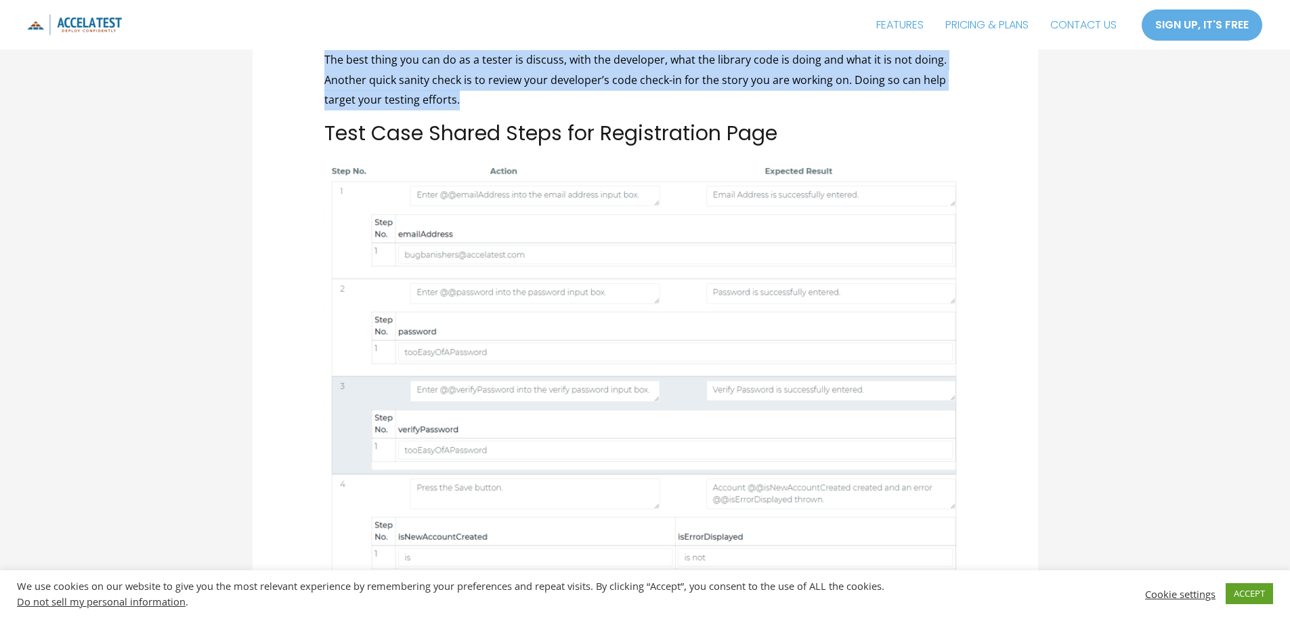  Describe the element at coordinates (1083, 25) in the screenshot. I see `a: CONTACT US` at that location.